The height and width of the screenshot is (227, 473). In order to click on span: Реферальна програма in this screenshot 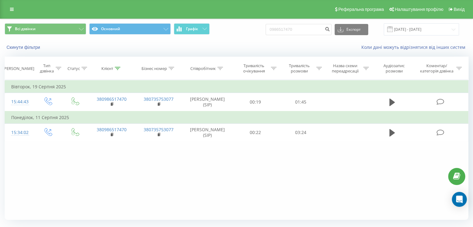, I will do `click(361, 9)`.